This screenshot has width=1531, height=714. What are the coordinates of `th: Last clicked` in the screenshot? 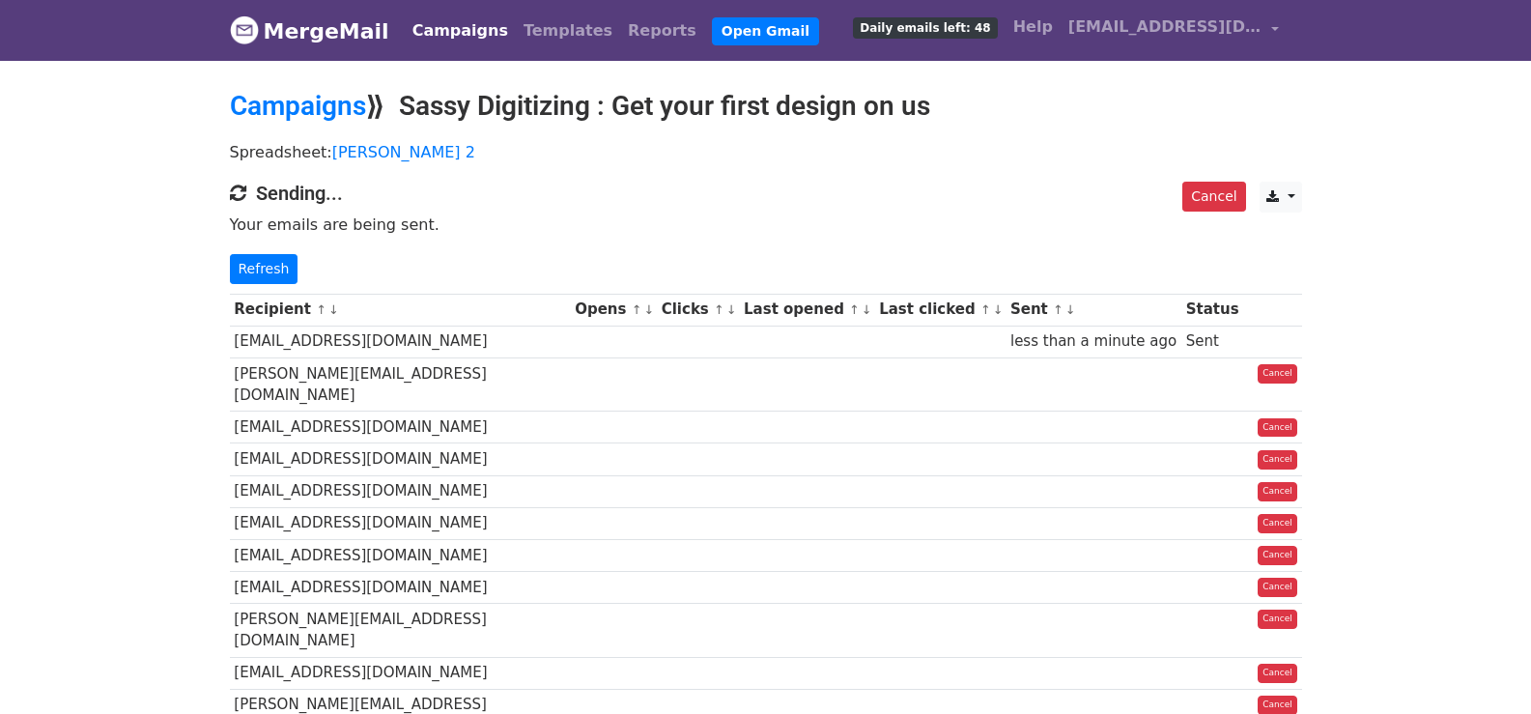 It's located at (940, 309).